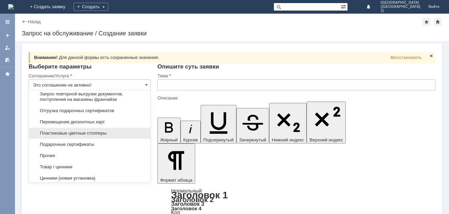 The height and width of the screenshot is (214, 449). What do you see at coordinates (11, 7) in the screenshot?
I see `a: Перейти на домашнюю страницу` at bounding box center [11, 7].